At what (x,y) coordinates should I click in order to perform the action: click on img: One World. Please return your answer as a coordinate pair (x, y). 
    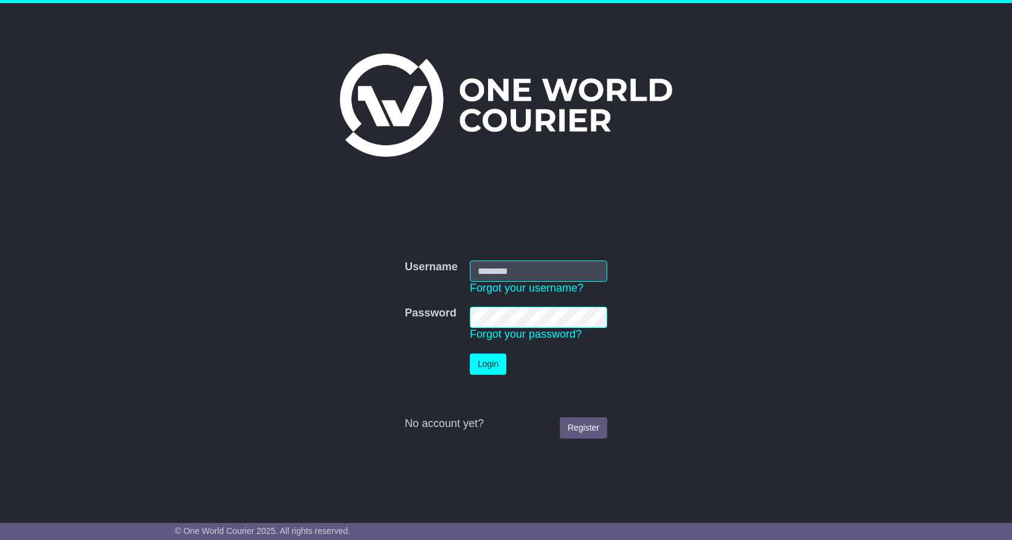
    Looking at the image, I should click on (505, 105).